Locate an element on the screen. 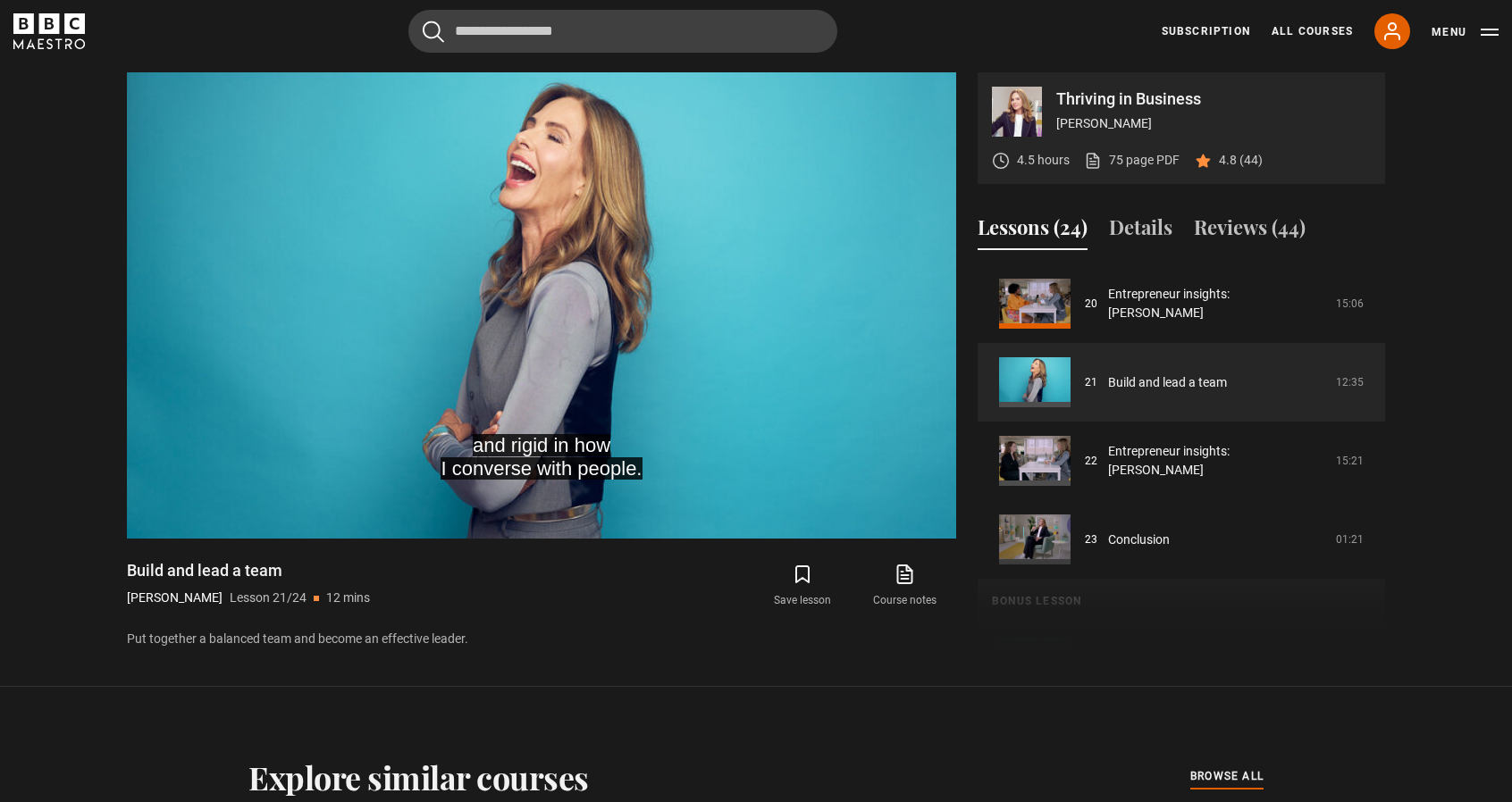 This screenshot has width=1512, height=802. a: Subscription is located at coordinates (1205, 31).